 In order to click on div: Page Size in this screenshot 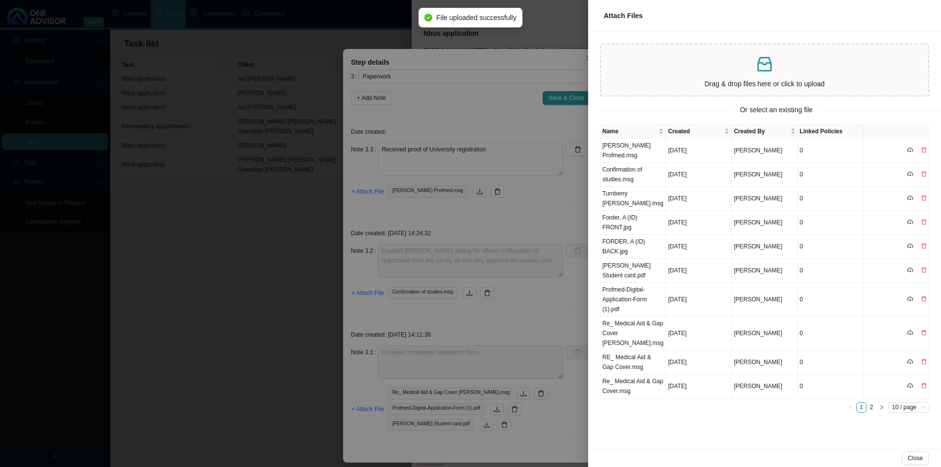, I will do `click(909, 407)`.